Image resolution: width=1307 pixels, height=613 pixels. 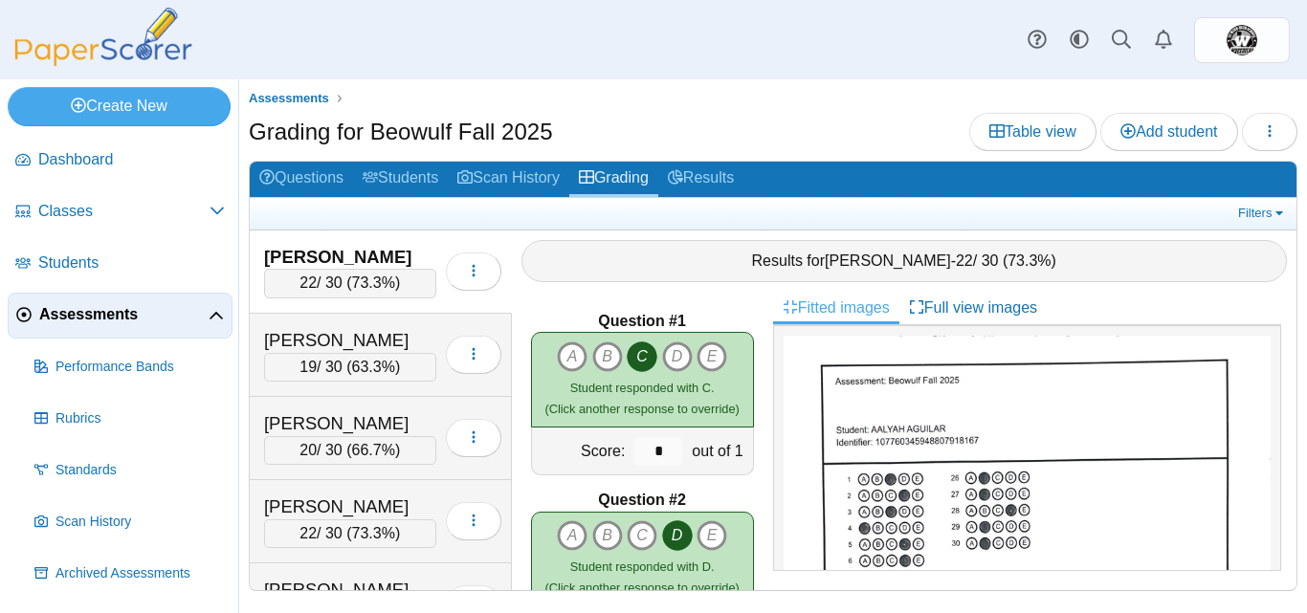 What do you see at coordinates (373, 366) in the screenshot?
I see `span: 63.3%` at bounding box center [373, 366].